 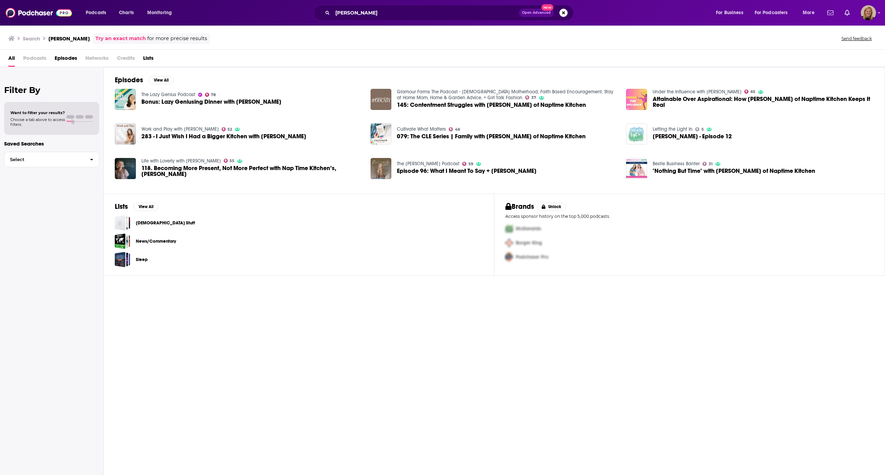 I want to click on img: 079: The CLE Series | Family with Kate Strickler of Naptime Kitchen, so click(x=381, y=134).